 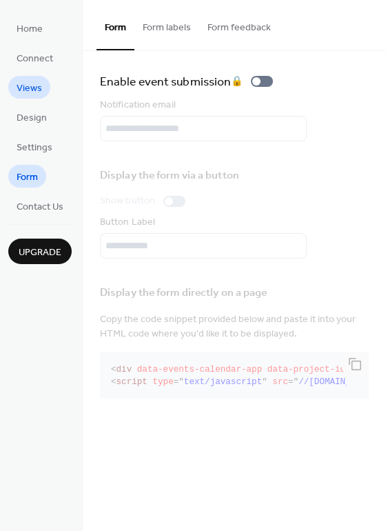 What do you see at coordinates (32, 117) in the screenshot?
I see `a: Design` at bounding box center [32, 117].